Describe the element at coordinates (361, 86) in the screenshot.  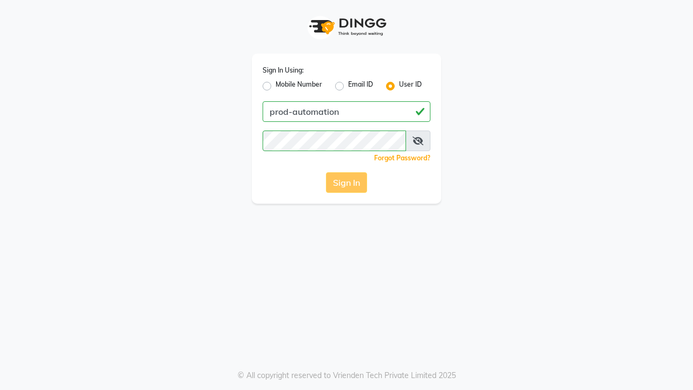
I see `label: Email ID` at that location.